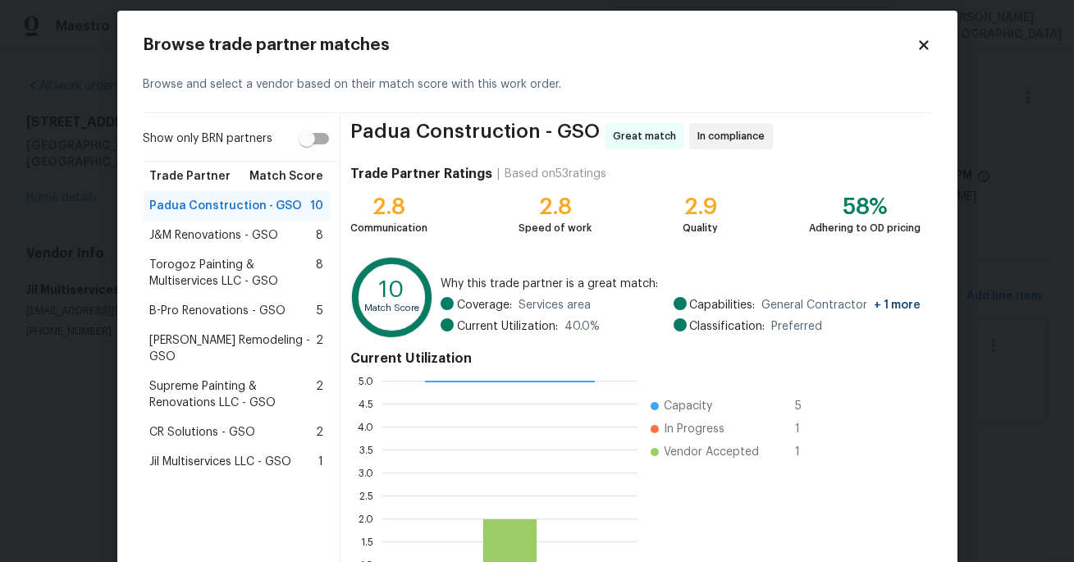 The image size is (1074, 562). Describe the element at coordinates (555, 174) in the screenshot. I see `div: Based on 53 ratings` at that location.